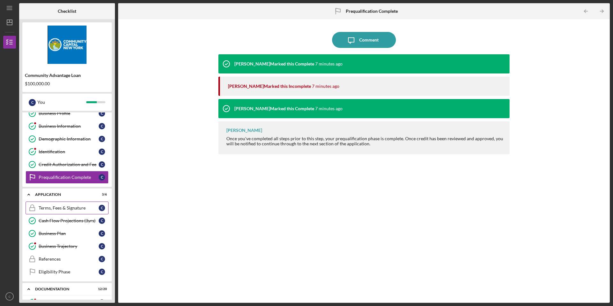 This screenshot has height=306, width=613. I want to click on time: 2025-09-26 20:10, so click(329, 64).